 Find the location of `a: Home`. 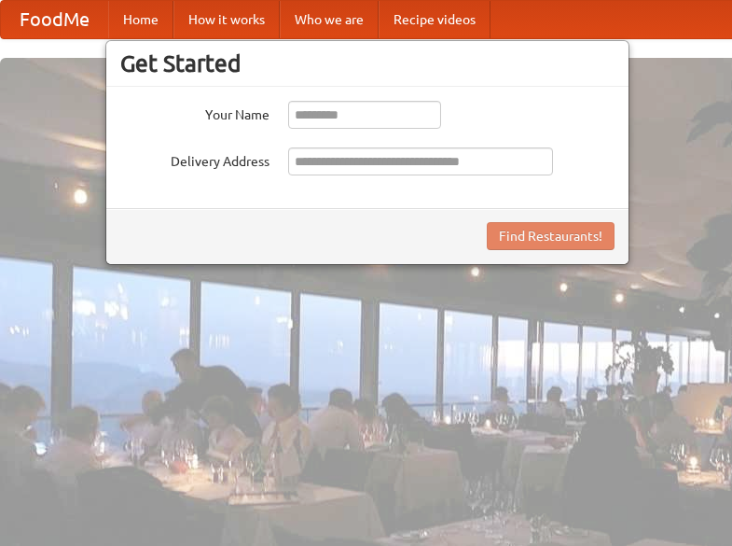

a: Home is located at coordinates (141, 20).